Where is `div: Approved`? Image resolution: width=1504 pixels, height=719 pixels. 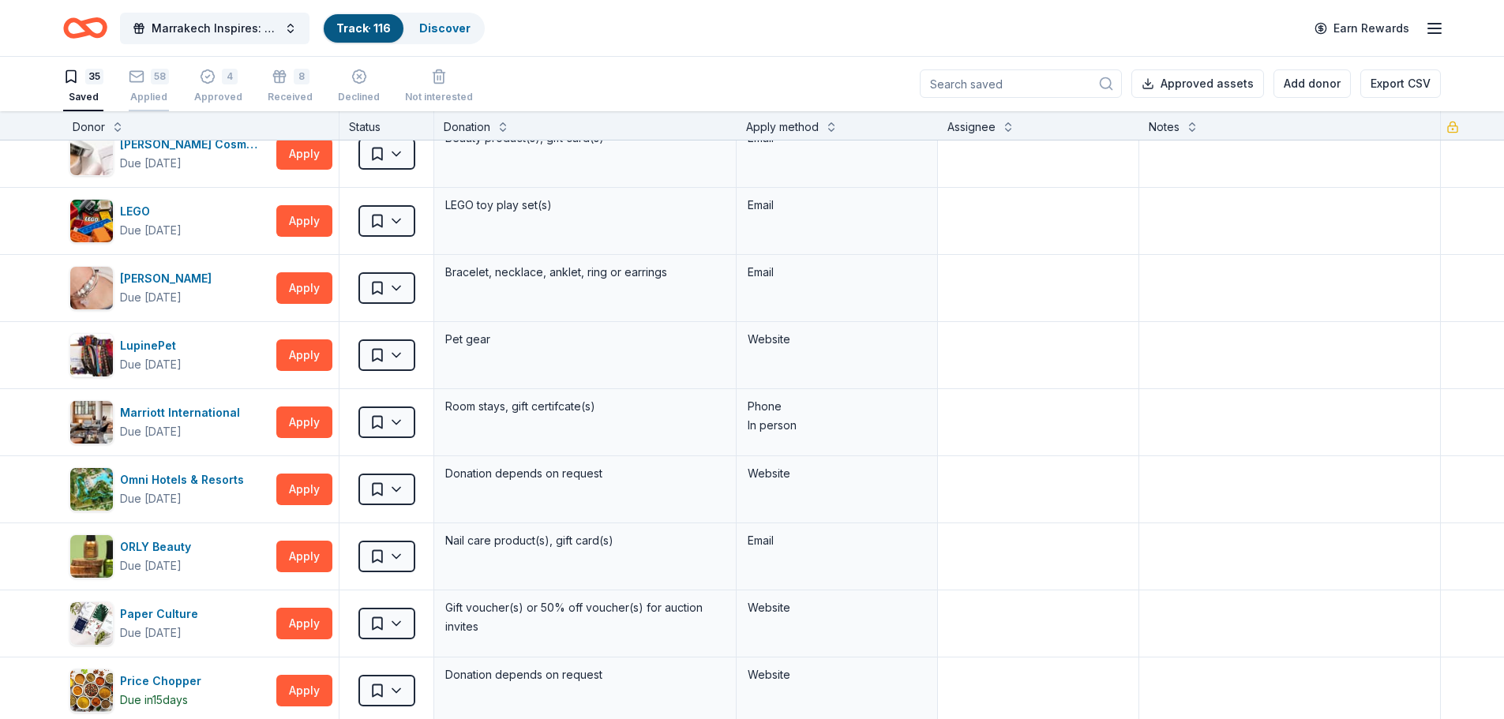
div: Approved is located at coordinates (218, 97).